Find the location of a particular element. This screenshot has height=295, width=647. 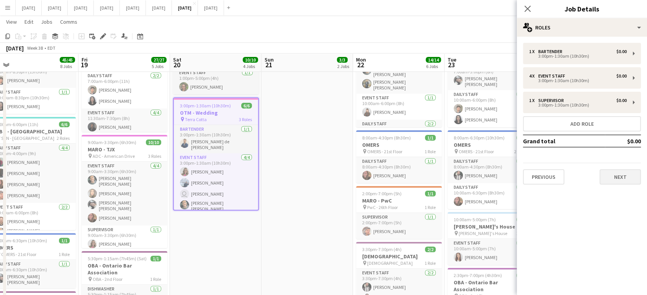

span: ADC - American Drive is located at coordinates (114, 156).